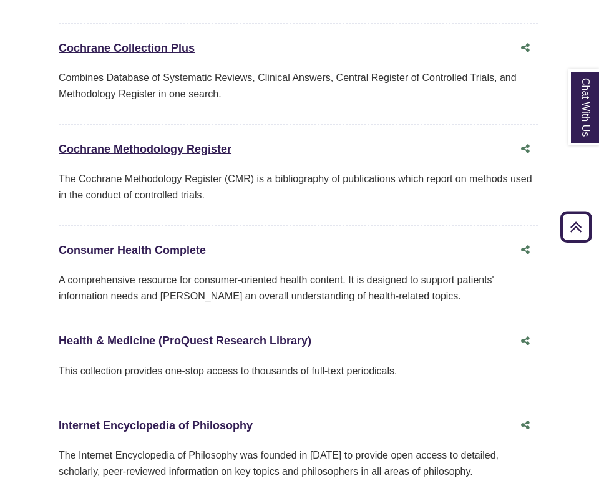 The width and height of the screenshot is (599, 496). Describe the element at coordinates (155, 425) in the screenshot. I see `a: Internet Encyclopedia of Philosophy` at that location.